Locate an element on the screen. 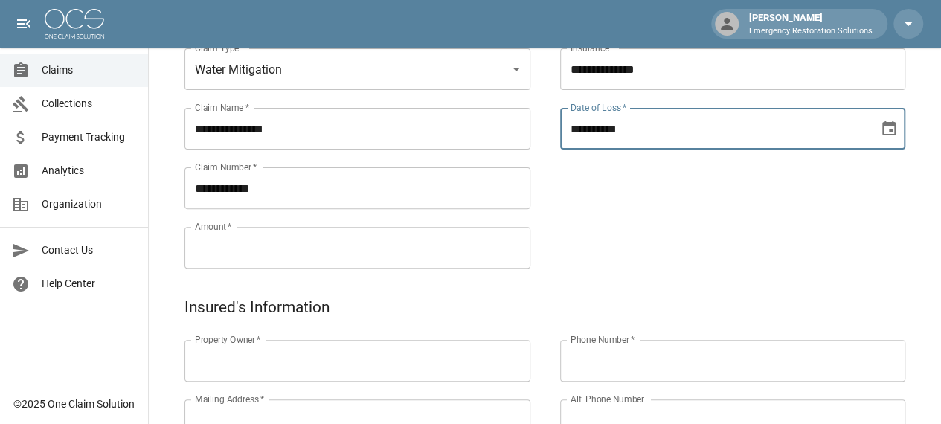  button: Choose date, selected date is Aug 13, 2025 is located at coordinates (889, 129).